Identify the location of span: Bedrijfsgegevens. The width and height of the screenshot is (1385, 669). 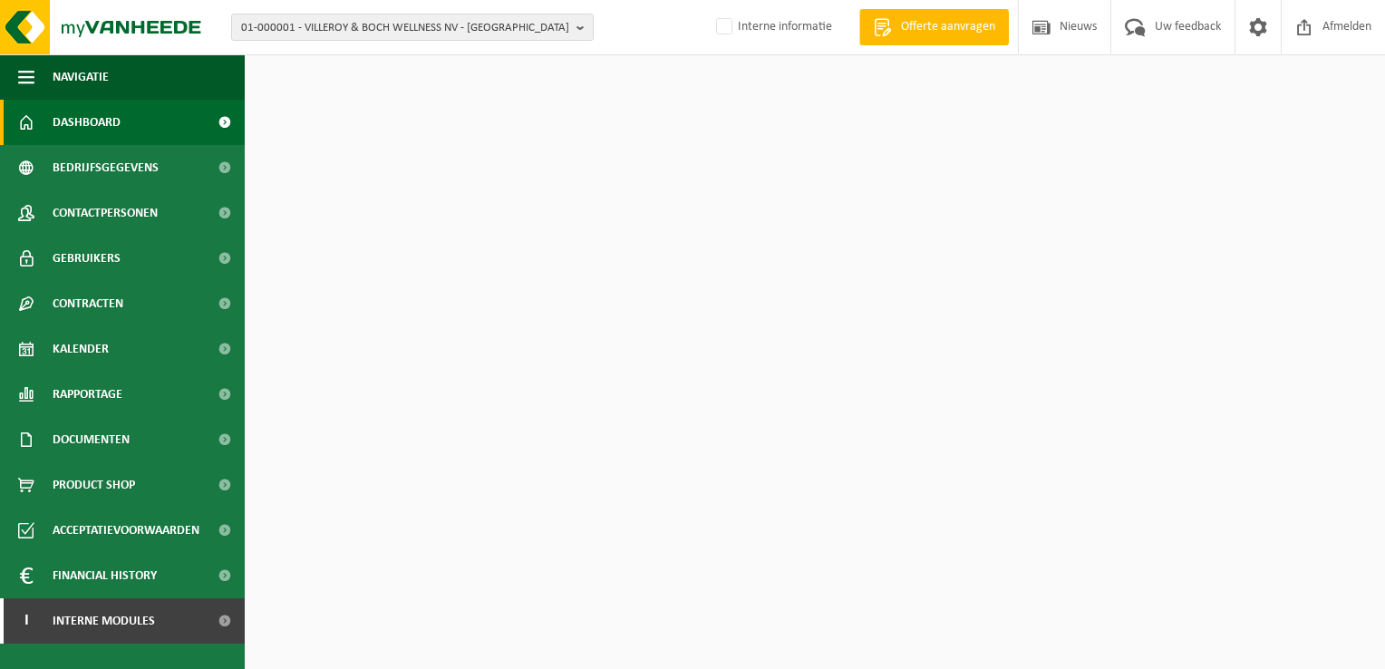
(105, 168).